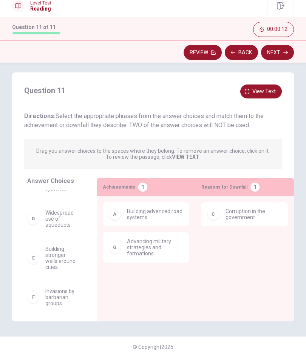  Describe the element at coordinates (146, 254) in the screenshot. I see `div: GAdvancing military strategies and formations` at that location.